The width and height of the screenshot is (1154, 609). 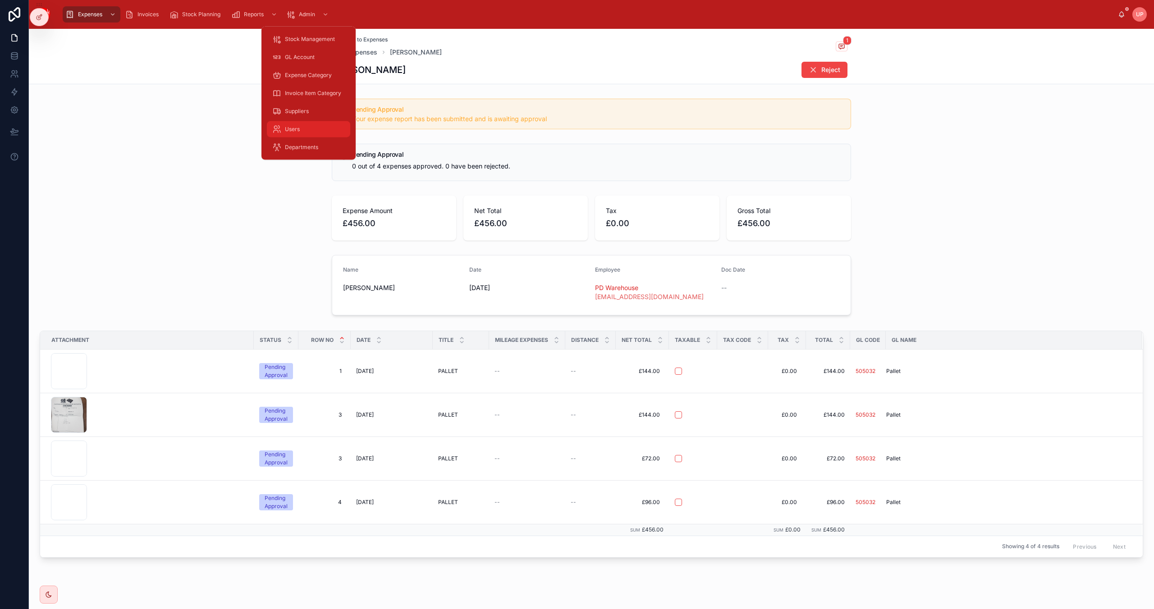 I want to click on span: Expenses, so click(x=90, y=14).